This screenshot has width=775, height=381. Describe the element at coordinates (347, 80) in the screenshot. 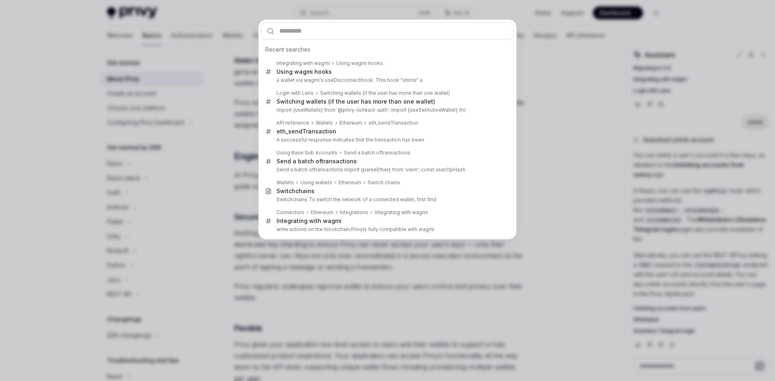

I see `b: Disconnect` at that location.